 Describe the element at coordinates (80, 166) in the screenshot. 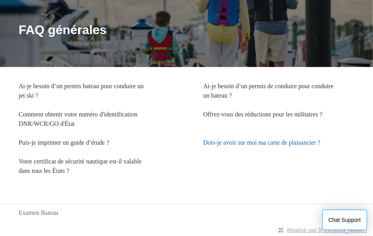

I see `a: Votre certificat de sécurité nautique est-il valable dans tous les États ?` at that location.